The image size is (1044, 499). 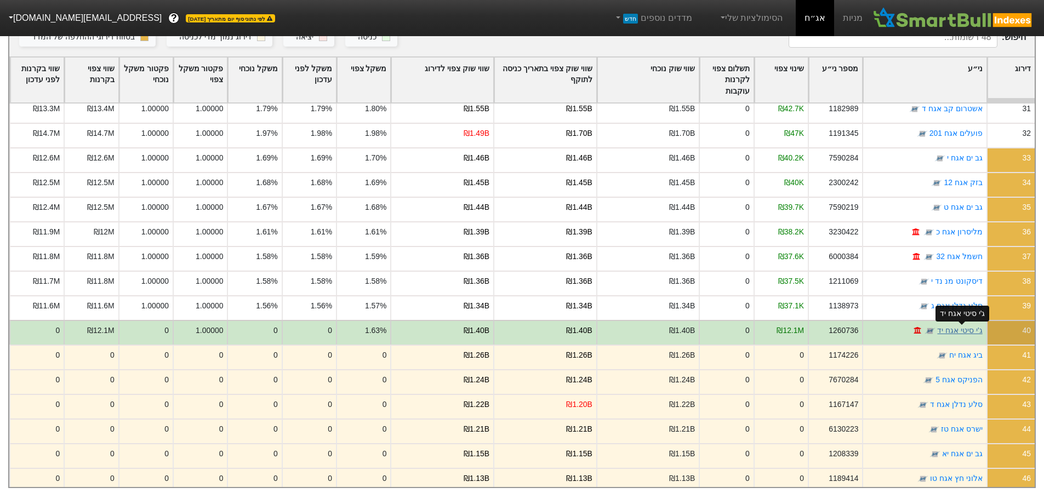 What do you see at coordinates (87, 37) in the screenshot?
I see `button: בטווח דירוגי ההחלפה של המדד` at bounding box center [87, 37].